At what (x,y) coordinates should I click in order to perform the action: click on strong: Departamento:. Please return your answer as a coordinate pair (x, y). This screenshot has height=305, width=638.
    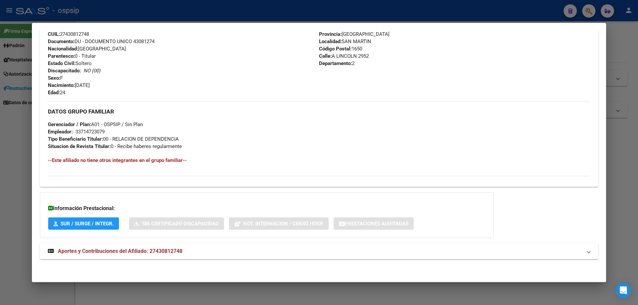
    Looking at the image, I should click on (335, 63).